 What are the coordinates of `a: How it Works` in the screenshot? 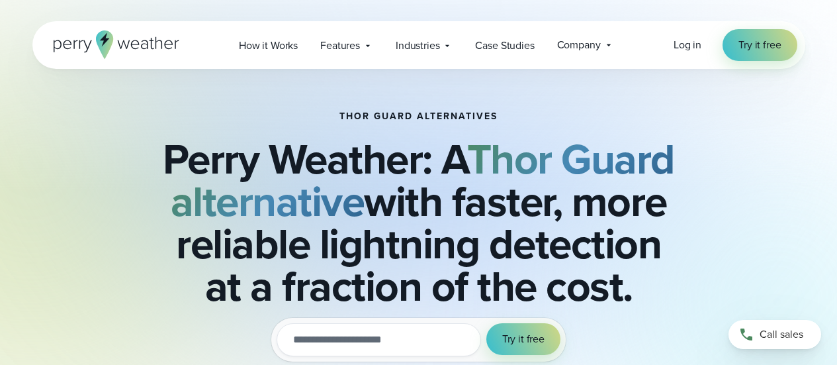 It's located at (268, 45).